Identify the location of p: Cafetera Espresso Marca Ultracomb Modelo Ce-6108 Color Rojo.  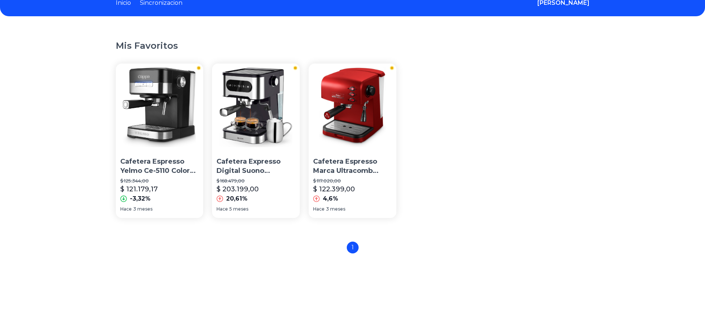
(352, 166).